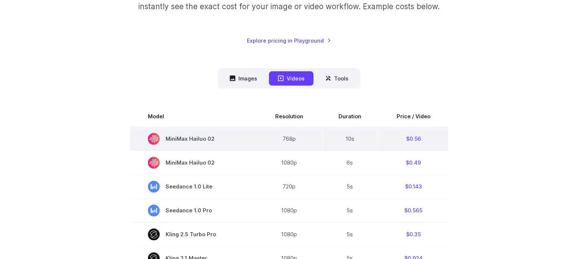 This screenshot has width=578, height=259. I want to click on a: Explore pricing in Playground, so click(289, 40).